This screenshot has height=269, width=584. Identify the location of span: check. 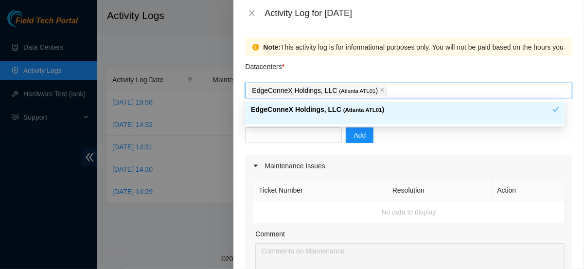
(556, 109).